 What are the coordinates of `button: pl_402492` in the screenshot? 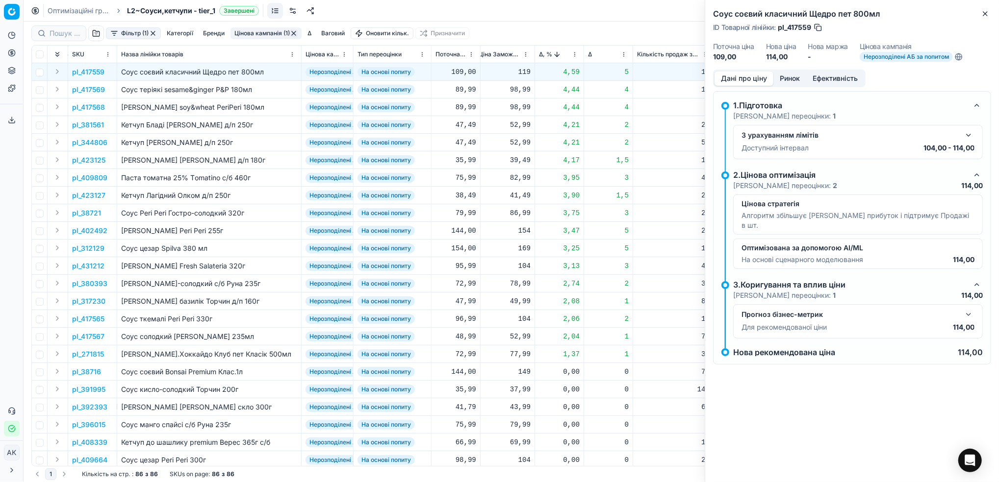 It's located at (90, 231).